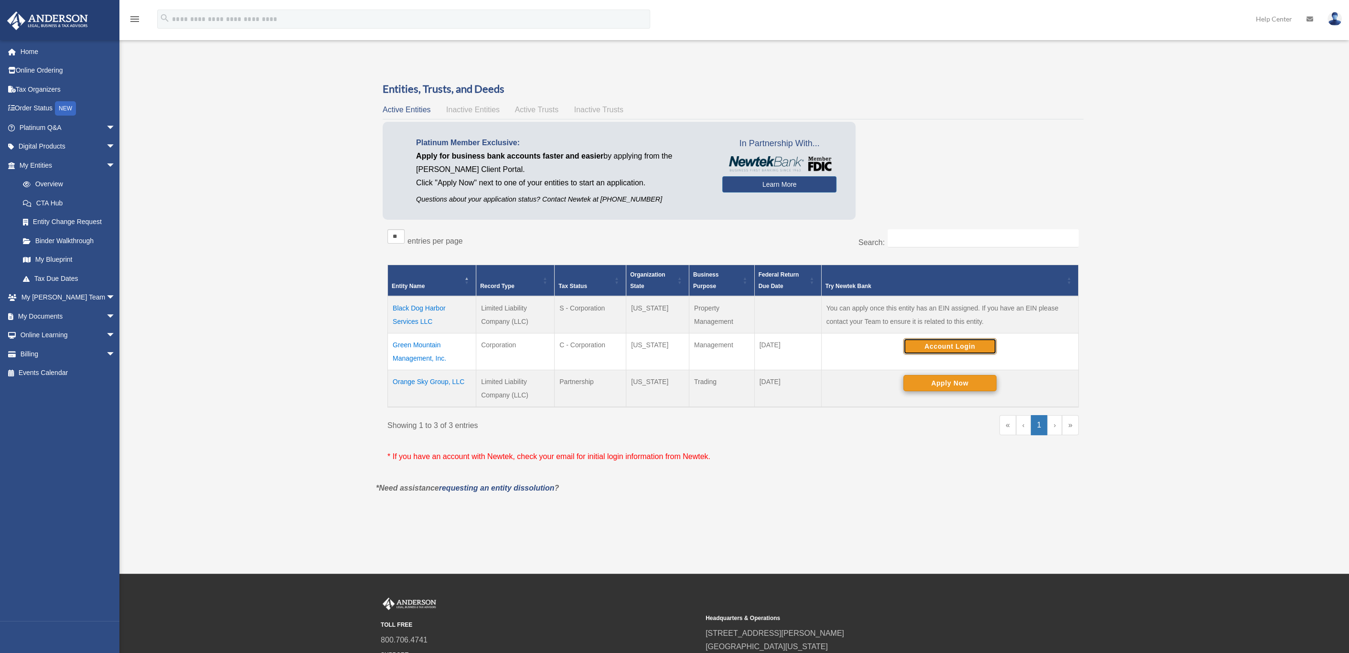 The height and width of the screenshot is (653, 1349). What do you see at coordinates (432, 280) in the screenshot?
I see `th: Entity Name: Activate to invert sorting` at bounding box center [432, 280].